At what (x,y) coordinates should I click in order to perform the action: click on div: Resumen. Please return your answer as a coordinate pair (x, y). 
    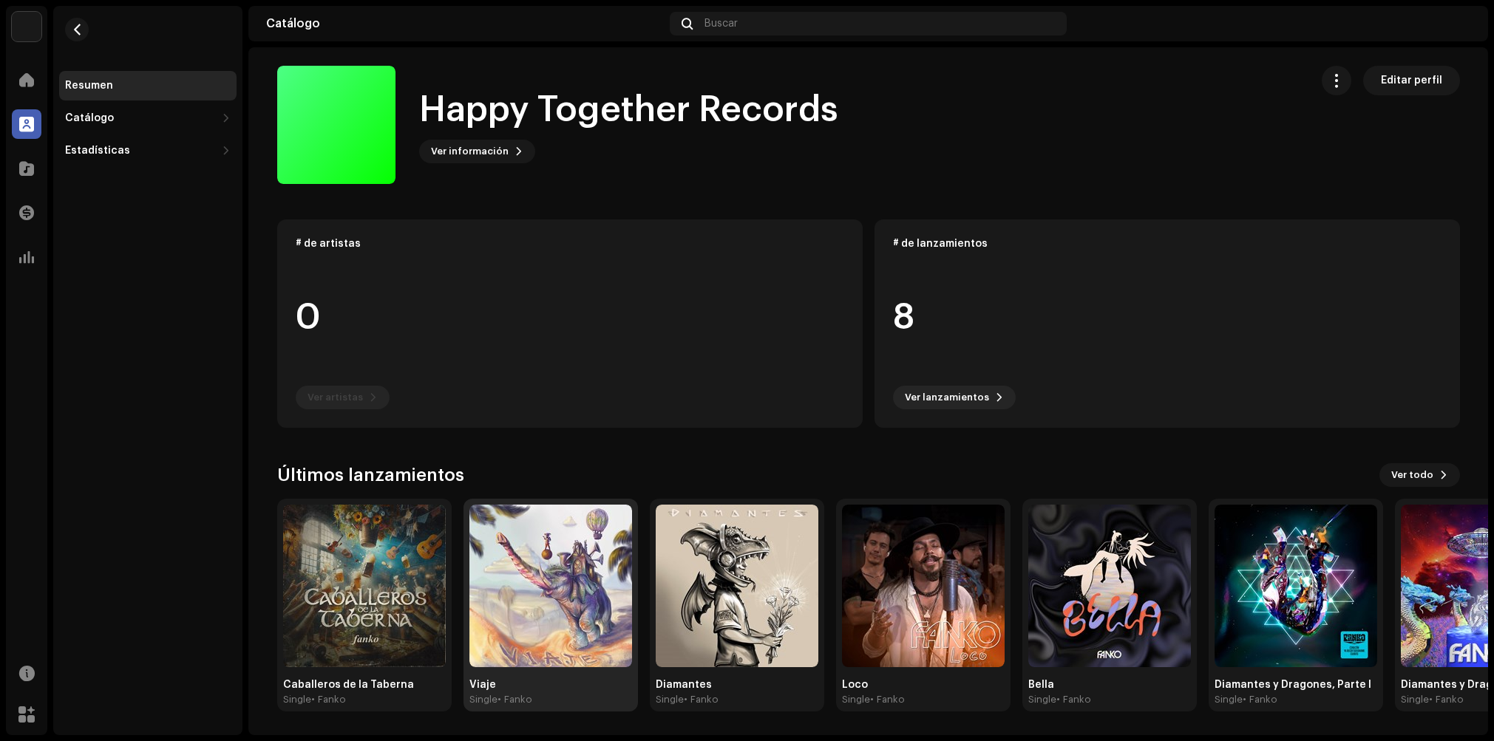
    Looking at the image, I should click on (89, 86).